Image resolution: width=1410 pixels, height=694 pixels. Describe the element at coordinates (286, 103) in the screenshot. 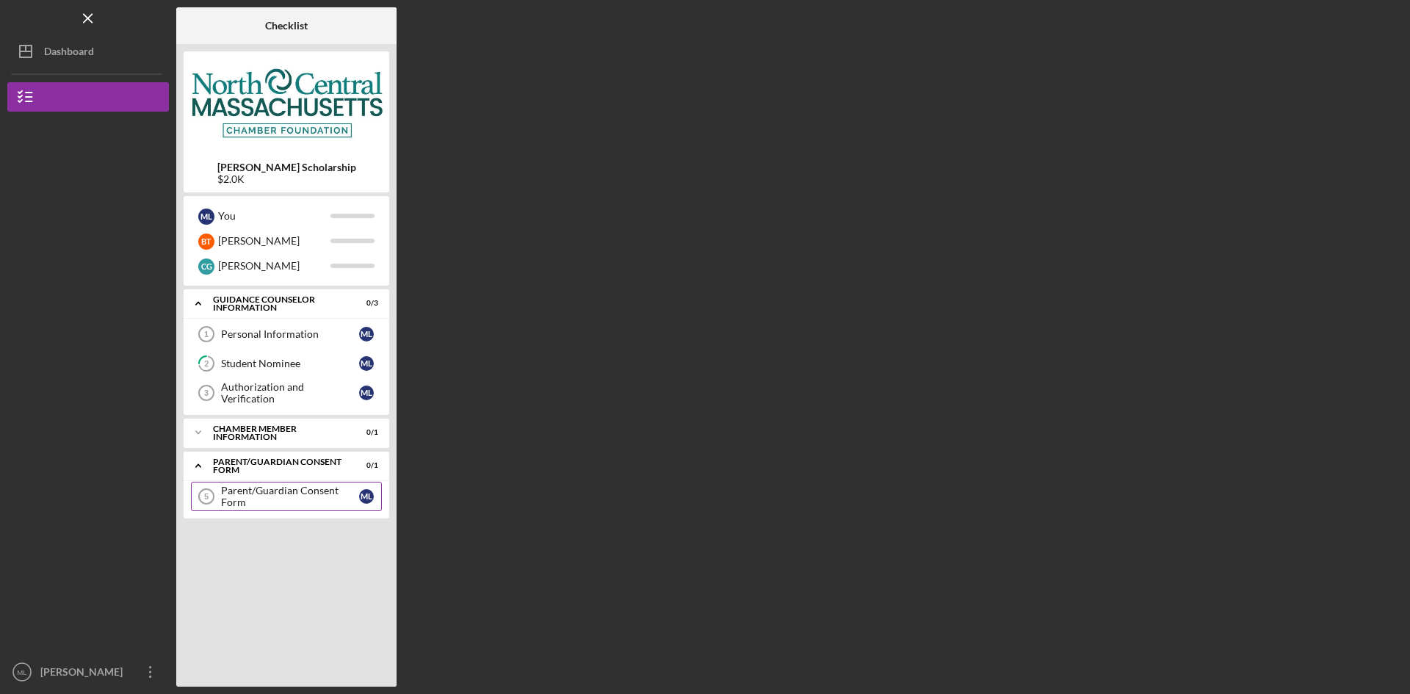

I see `img: Product logo` at that location.